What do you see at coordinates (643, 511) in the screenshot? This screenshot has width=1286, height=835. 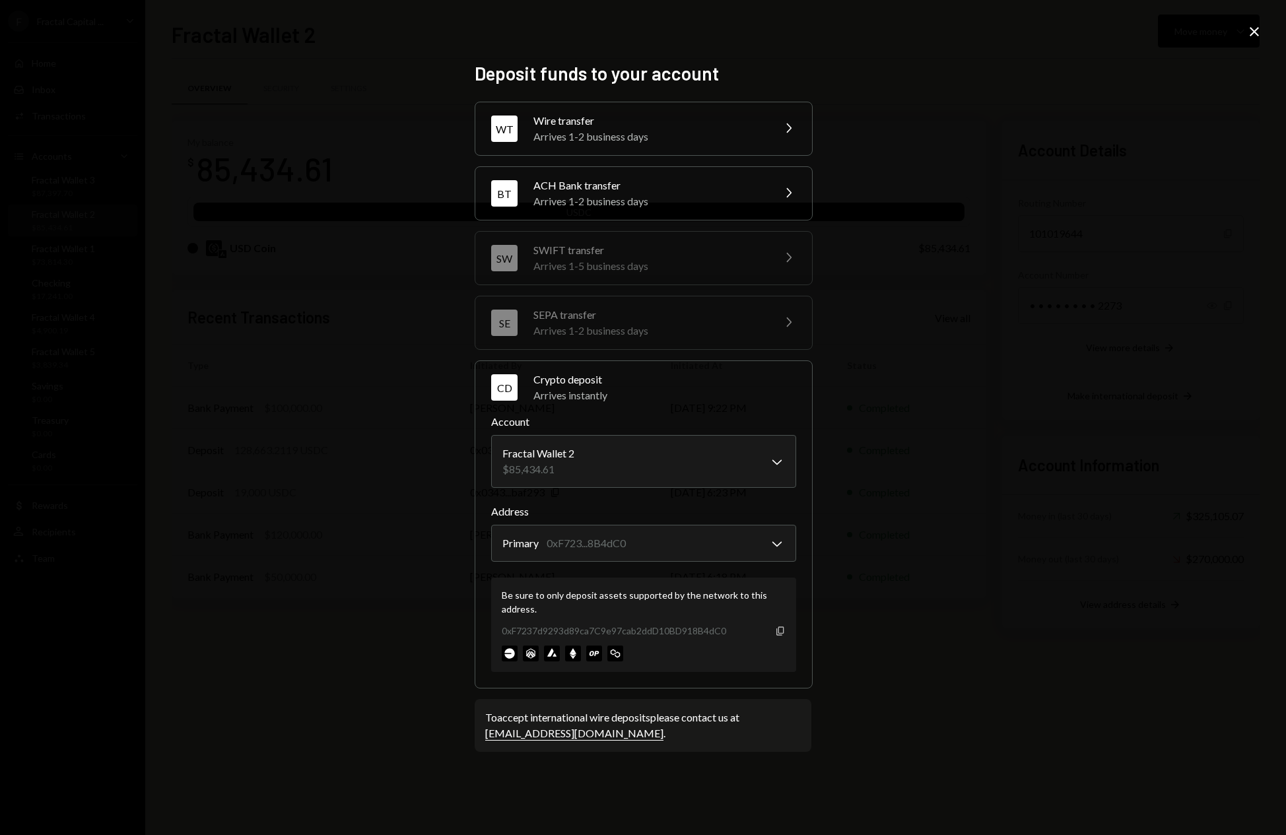 I see `label: Address` at bounding box center [643, 511].